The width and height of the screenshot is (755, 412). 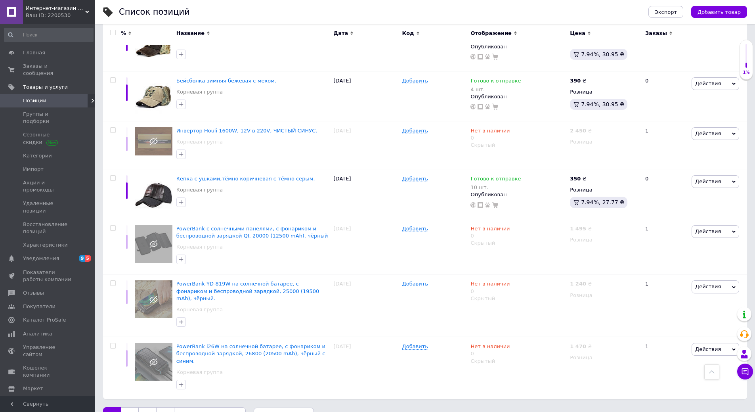 I want to click on button: Добавить товар, so click(x=719, y=12).